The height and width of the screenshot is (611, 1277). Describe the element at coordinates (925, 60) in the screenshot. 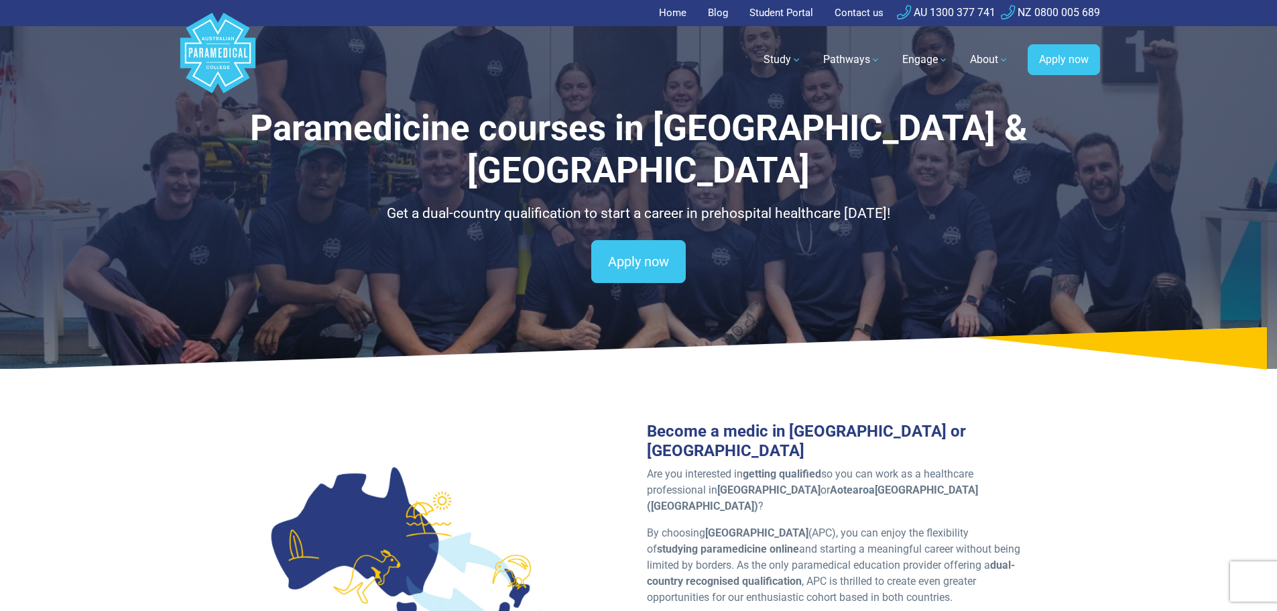

I see `a: Engage` at that location.